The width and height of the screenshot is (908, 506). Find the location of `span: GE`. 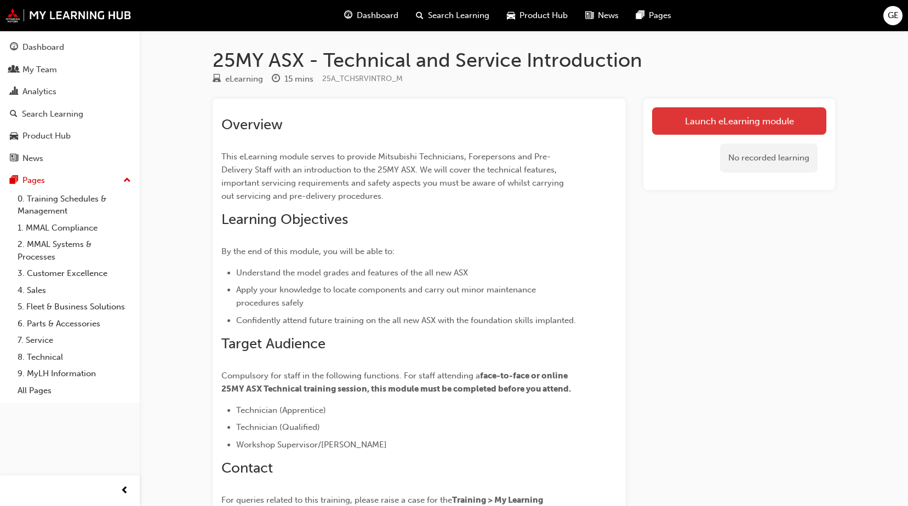

span: GE is located at coordinates (893, 15).